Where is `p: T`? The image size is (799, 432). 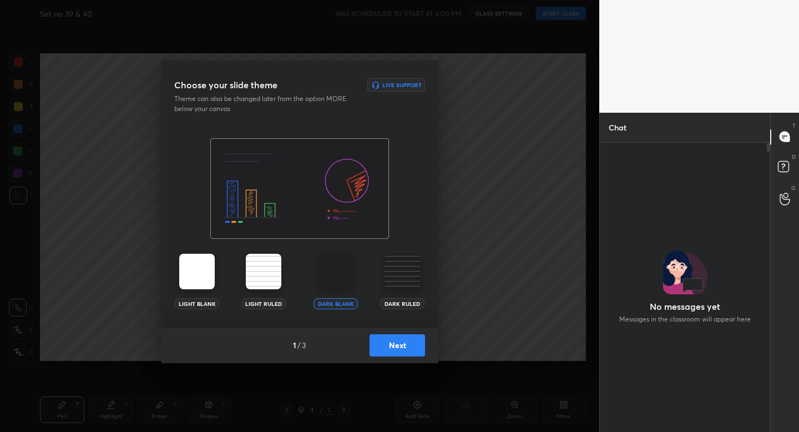
p: T is located at coordinates (794, 125).